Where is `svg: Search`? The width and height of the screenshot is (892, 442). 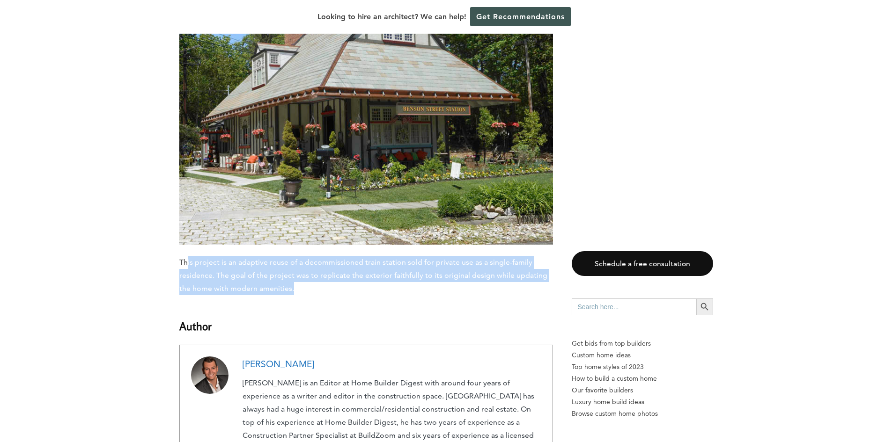
svg: Search is located at coordinates (704, 307).